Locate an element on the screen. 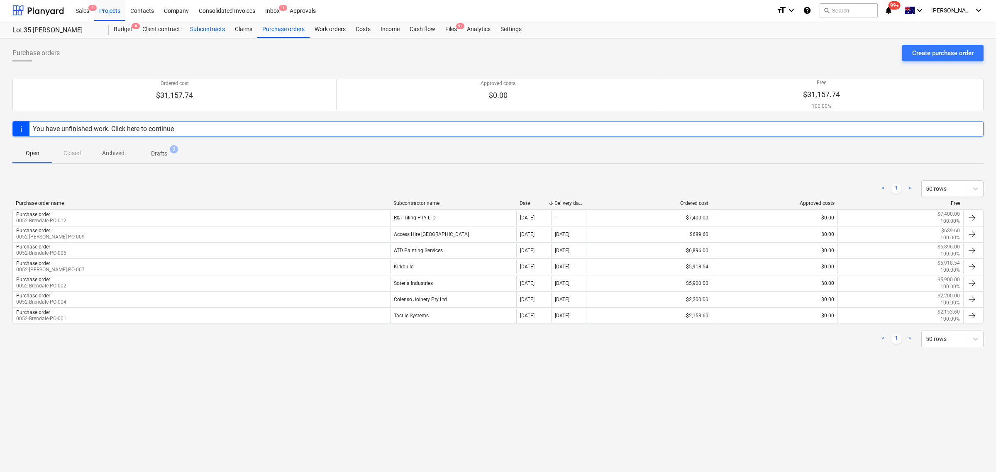 The height and width of the screenshot is (472, 996). div: Cash flow is located at coordinates (422, 29).